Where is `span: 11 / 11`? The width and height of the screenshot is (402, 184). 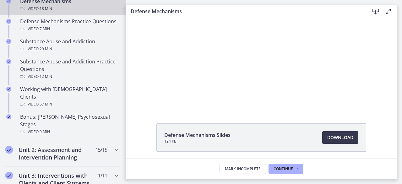
span: 11 / 11 is located at coordinates (101, 175).